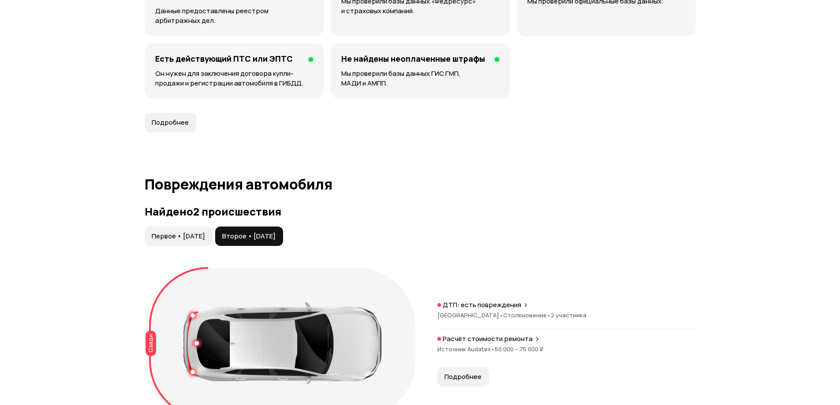  Describe the element at coordinates (482, 305) in the screenshot. I see `p: ДТП: есть повреждения` at that location.